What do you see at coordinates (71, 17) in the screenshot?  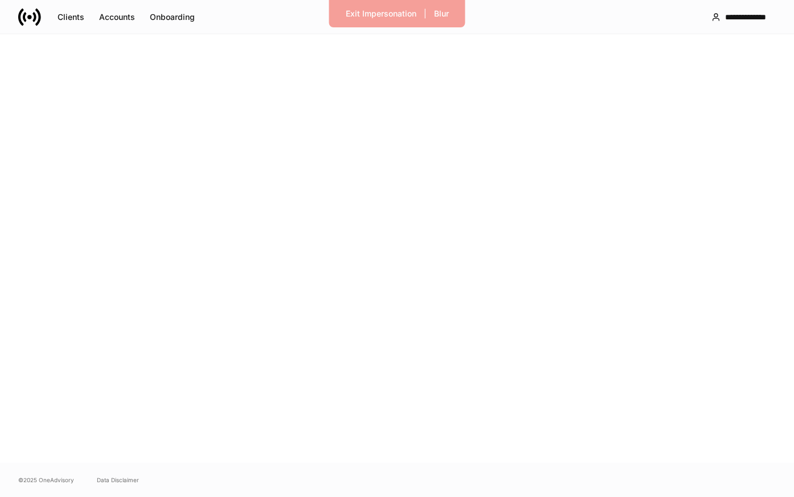 I see `button: Clients` at bounding box center [71, 17].